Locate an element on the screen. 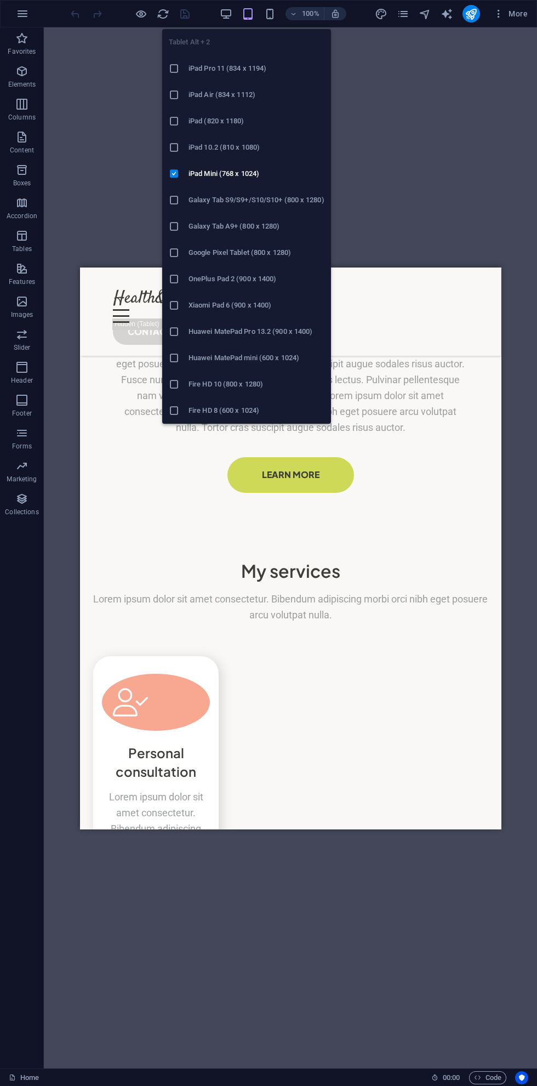 The width and height of the screenshot is (537, 1086). p: Marketing is located at coordinates (21, 479).